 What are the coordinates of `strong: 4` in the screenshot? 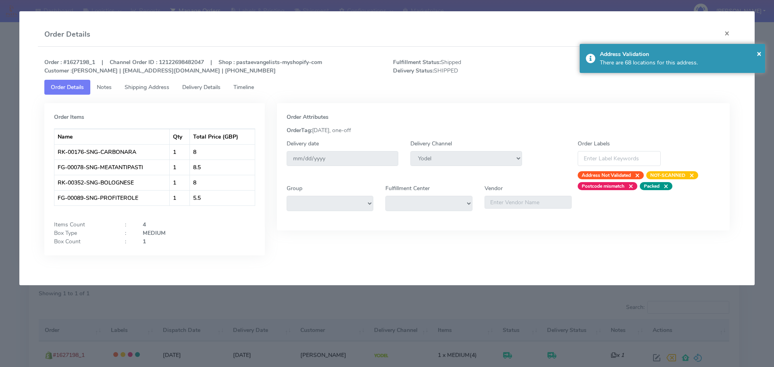 It's located at (144, 225).